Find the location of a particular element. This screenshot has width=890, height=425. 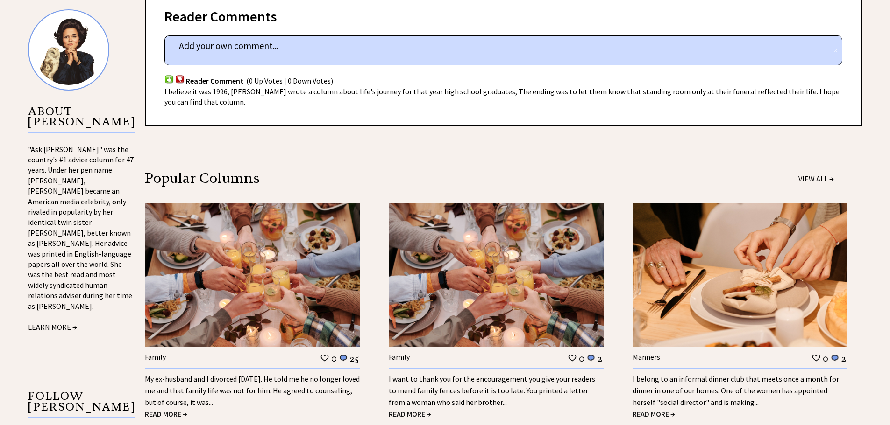

img: manners.jpg is located at coordinates (740, 275).